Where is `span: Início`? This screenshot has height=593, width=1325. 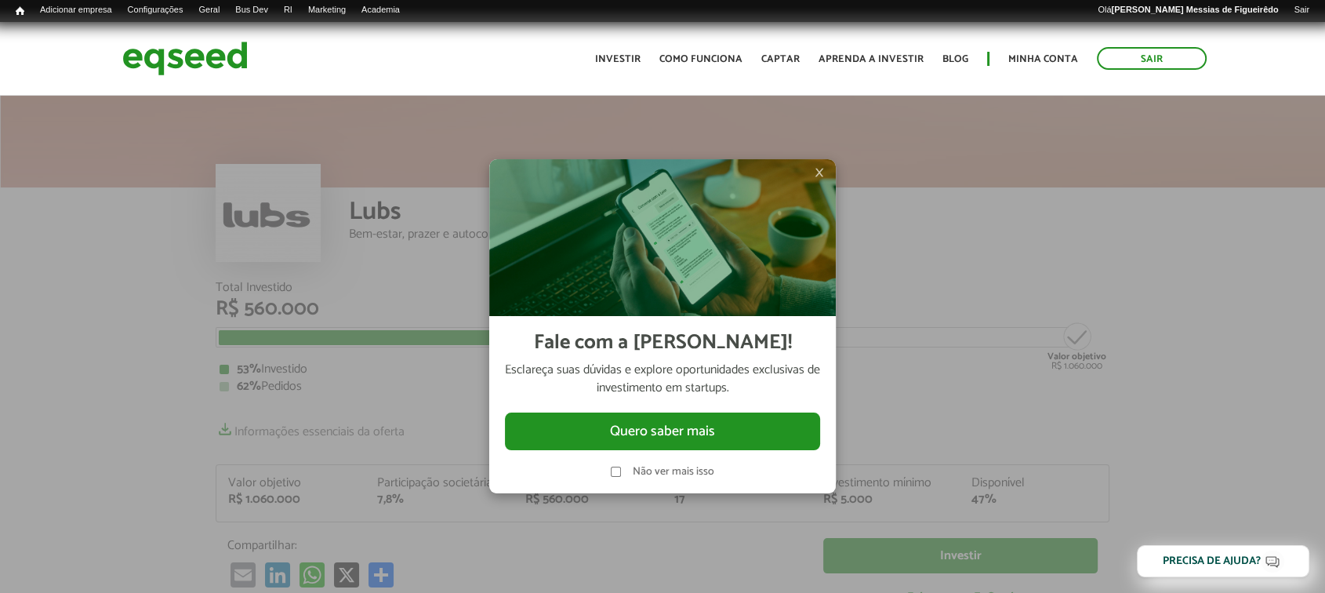
span: Início is located at coordinates (20, 11).